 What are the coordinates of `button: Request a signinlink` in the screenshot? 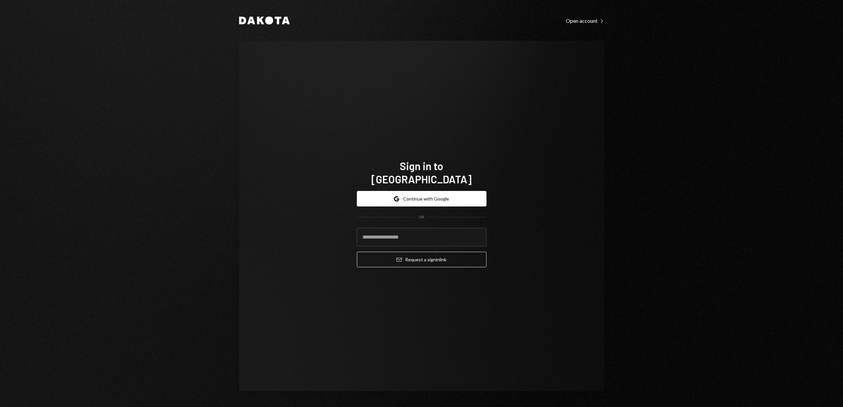 It's located at (422, 260).